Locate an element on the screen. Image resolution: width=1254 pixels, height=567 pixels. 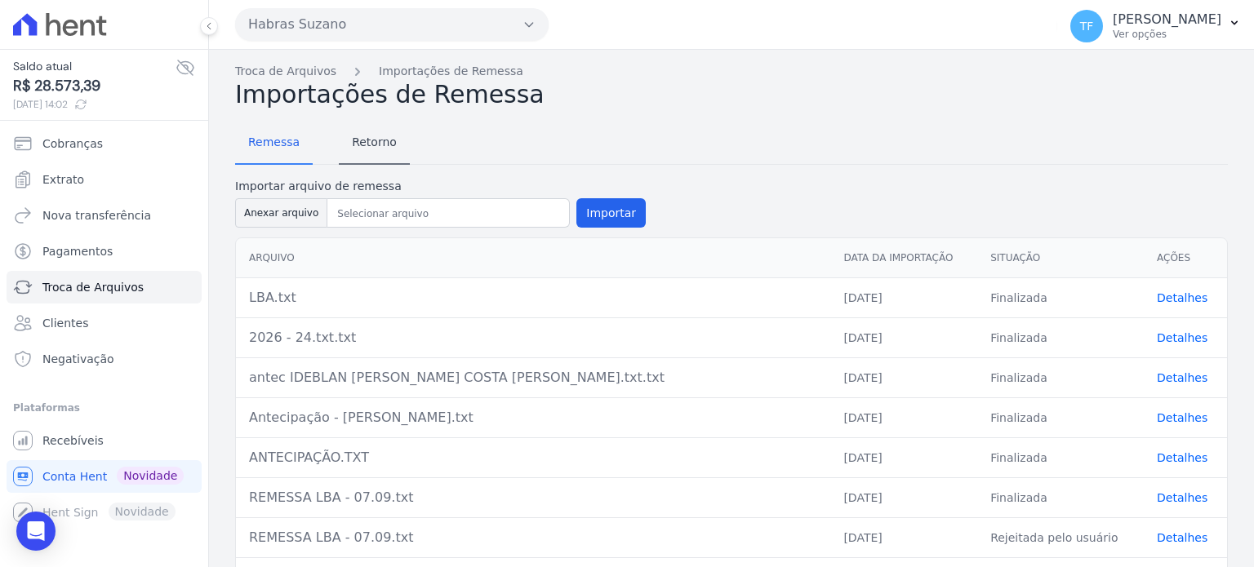
a: Pagamentos is located at coordinates (104, 251).